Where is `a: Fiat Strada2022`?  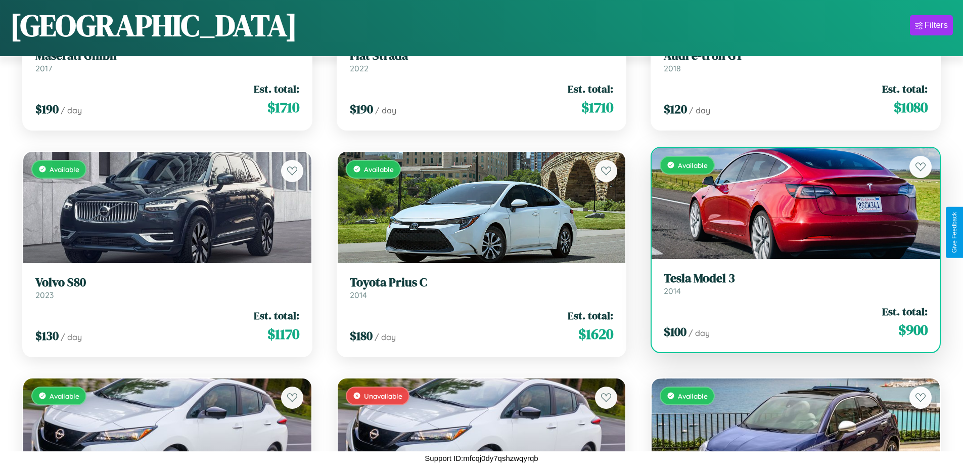 a: Fiat Strada2022 is located at coordinates (482, 61).